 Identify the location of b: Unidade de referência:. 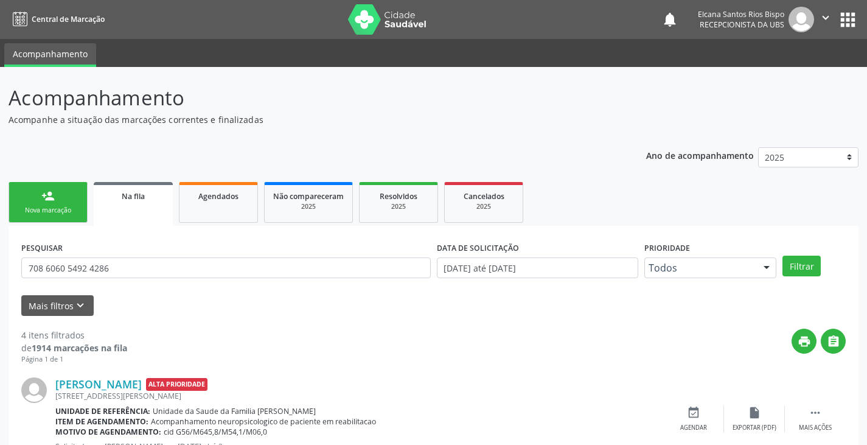
(103, 411).